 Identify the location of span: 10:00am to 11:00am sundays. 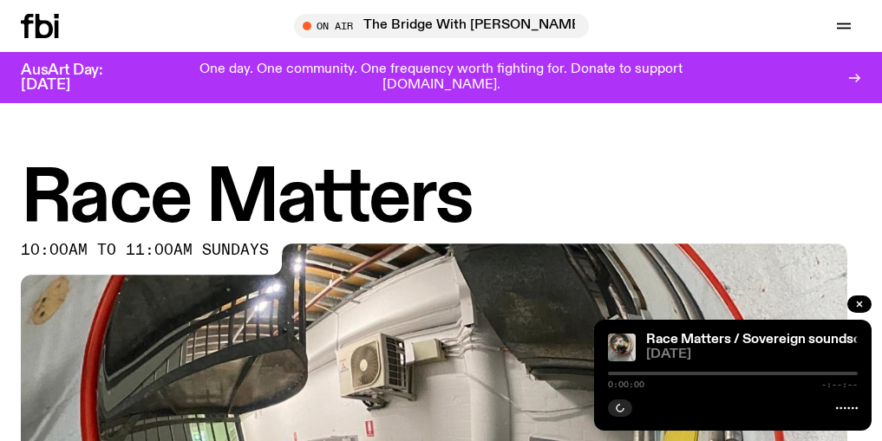
(145, 251).